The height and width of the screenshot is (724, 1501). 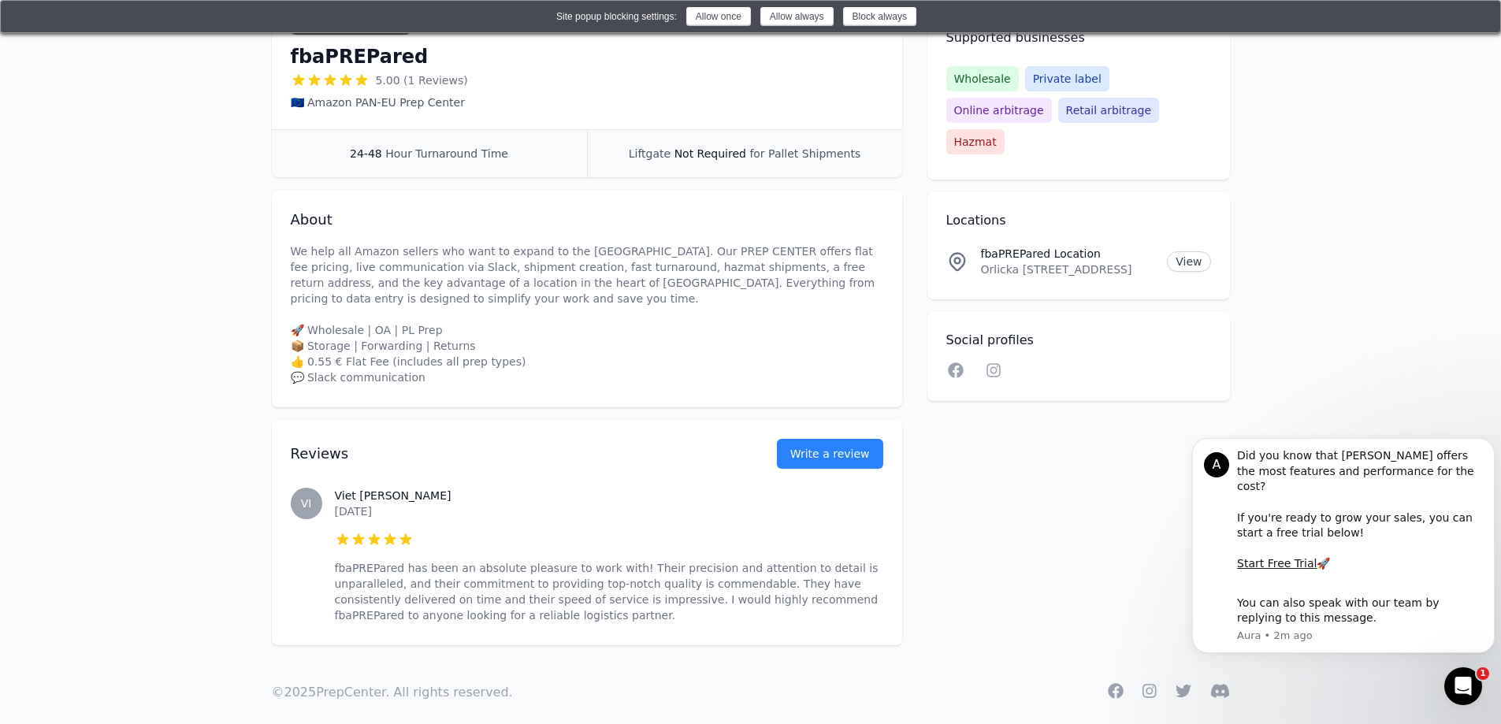 What do you see at coordinates (91, 129) in the screenshot?
I see `a: Start Free Trial` at bounding box center [91, 129].